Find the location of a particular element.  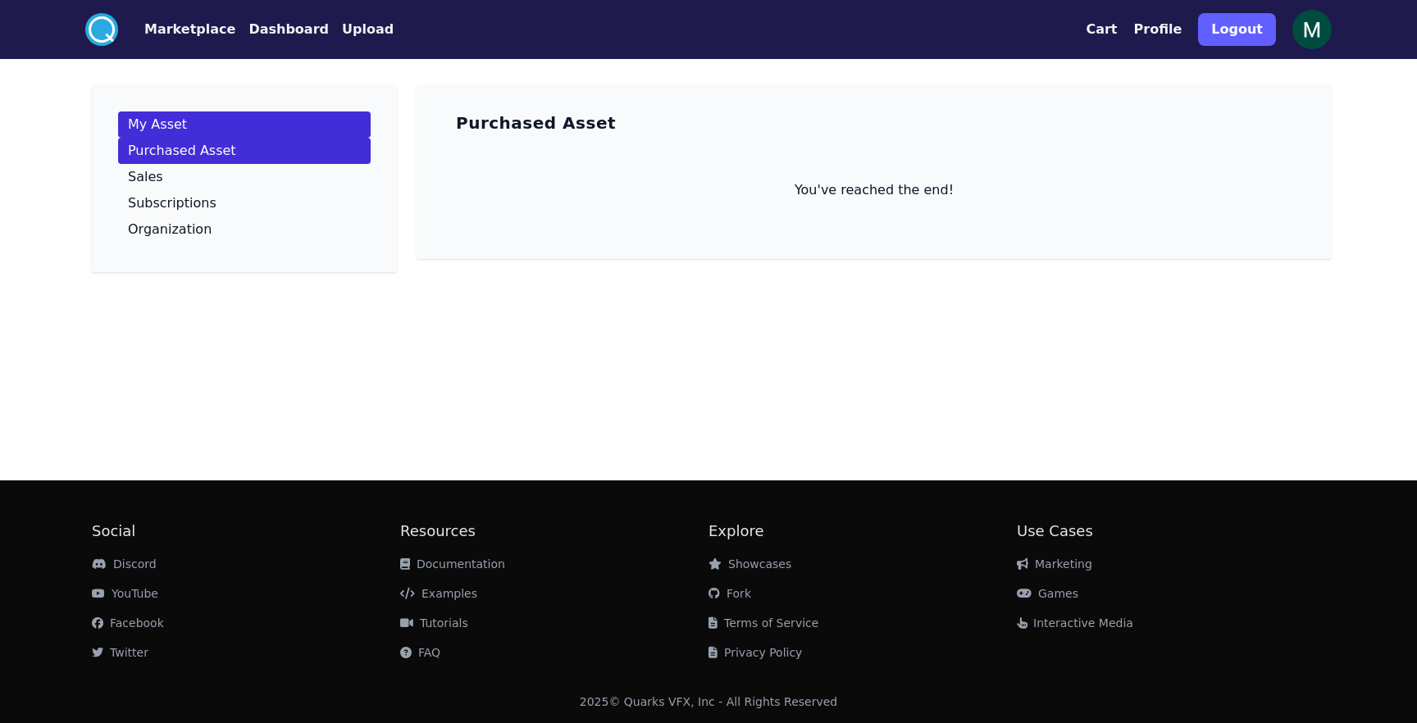

button: Cart is located at coordinates (1101, 30).